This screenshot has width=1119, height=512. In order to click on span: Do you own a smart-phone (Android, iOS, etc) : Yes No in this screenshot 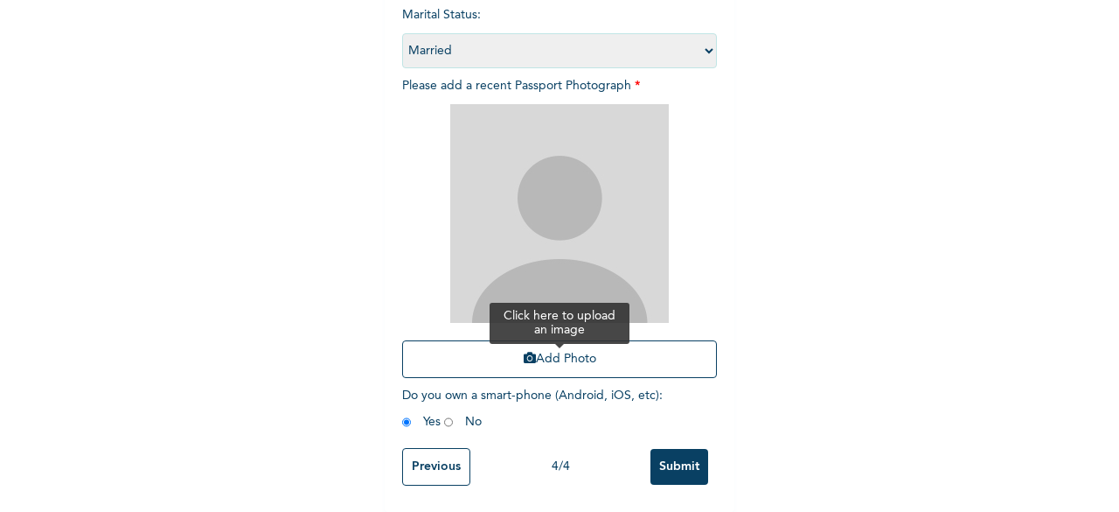, I will do `click(533, 408)`.